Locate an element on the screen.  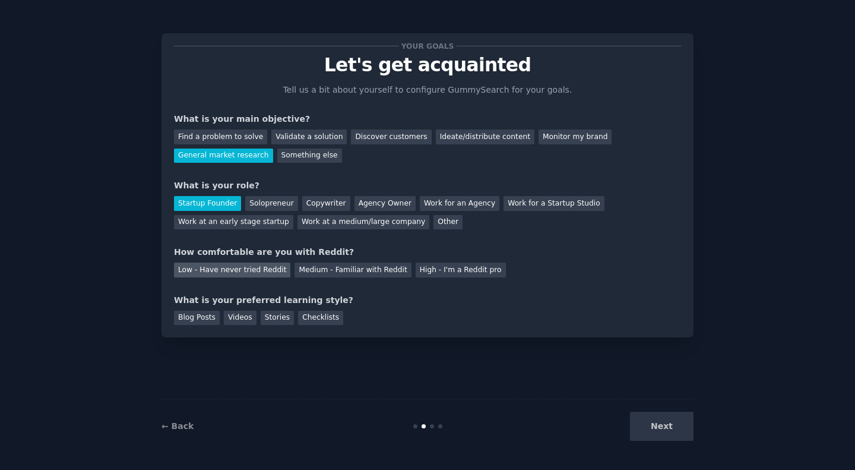
div: Ideate/distribute content is located at coordinates (485, 137).